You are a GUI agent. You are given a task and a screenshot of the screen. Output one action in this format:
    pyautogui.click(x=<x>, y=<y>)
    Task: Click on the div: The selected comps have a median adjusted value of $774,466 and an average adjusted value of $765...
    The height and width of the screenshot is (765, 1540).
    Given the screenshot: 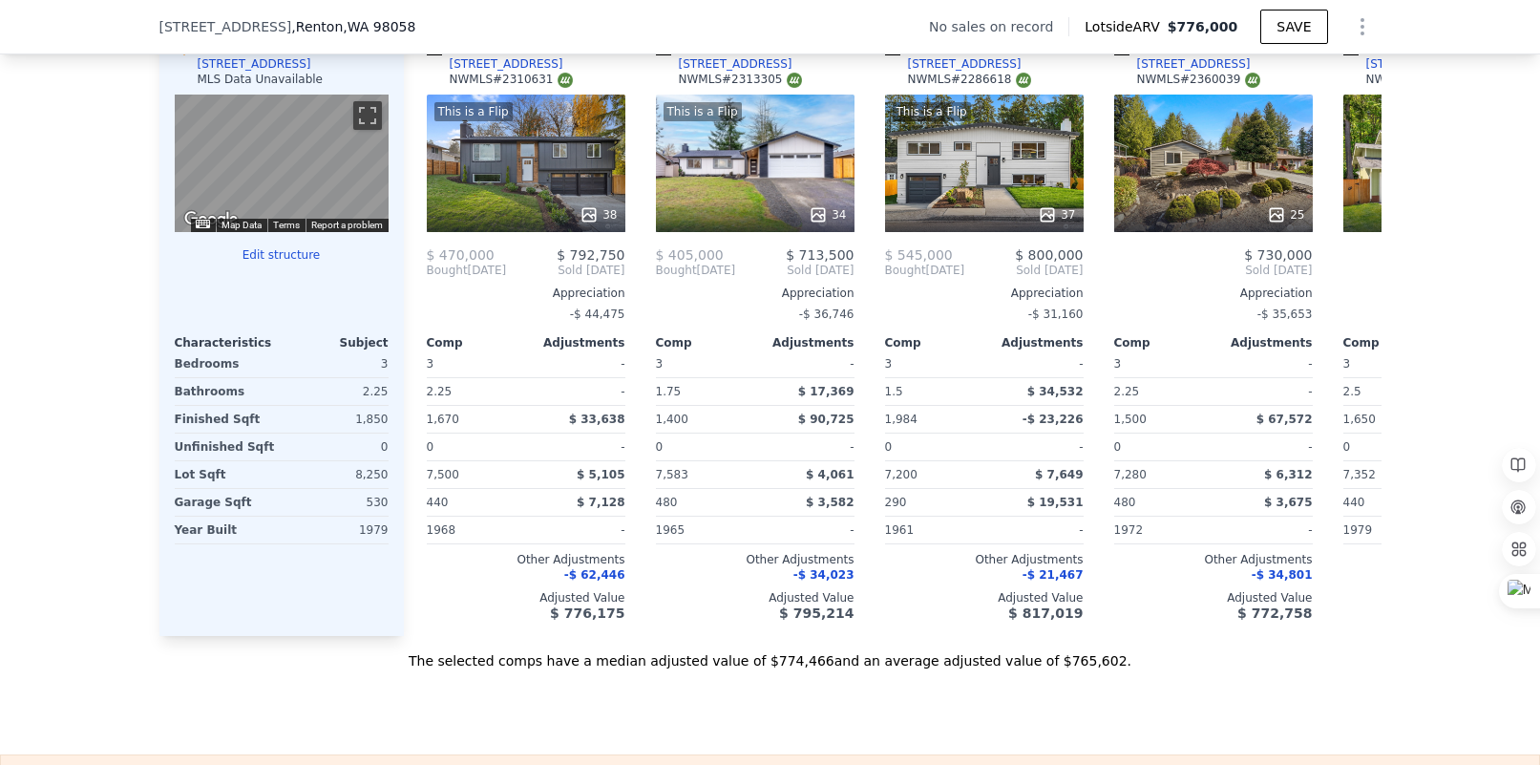 What is the action you would take?
    pyautogui.click(x=770, y=653)
    